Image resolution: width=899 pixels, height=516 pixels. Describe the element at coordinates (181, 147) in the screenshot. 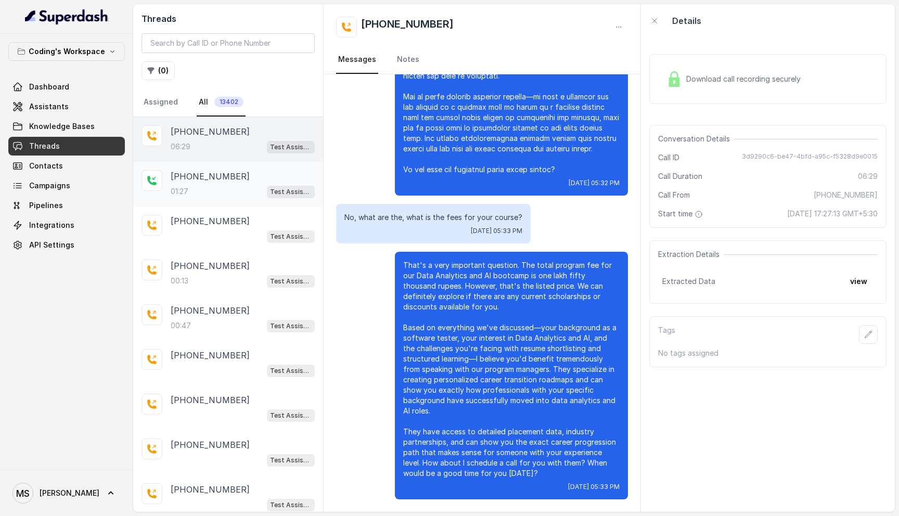

I see `p: 06:29` at that location.